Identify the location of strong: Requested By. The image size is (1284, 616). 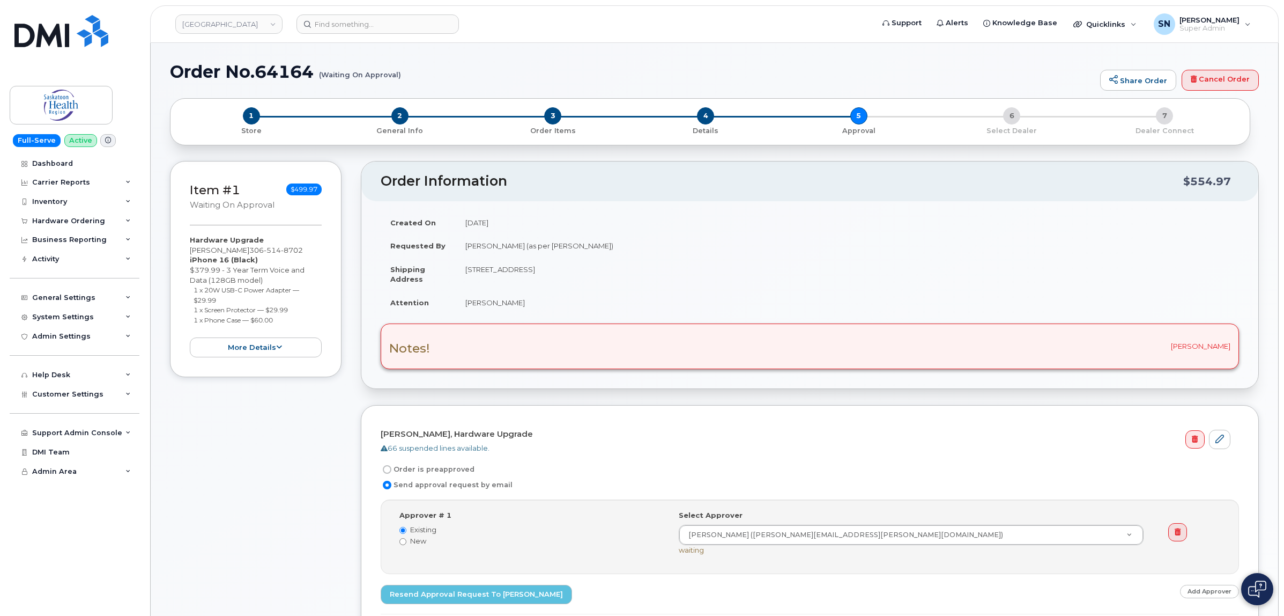
(418, 246).